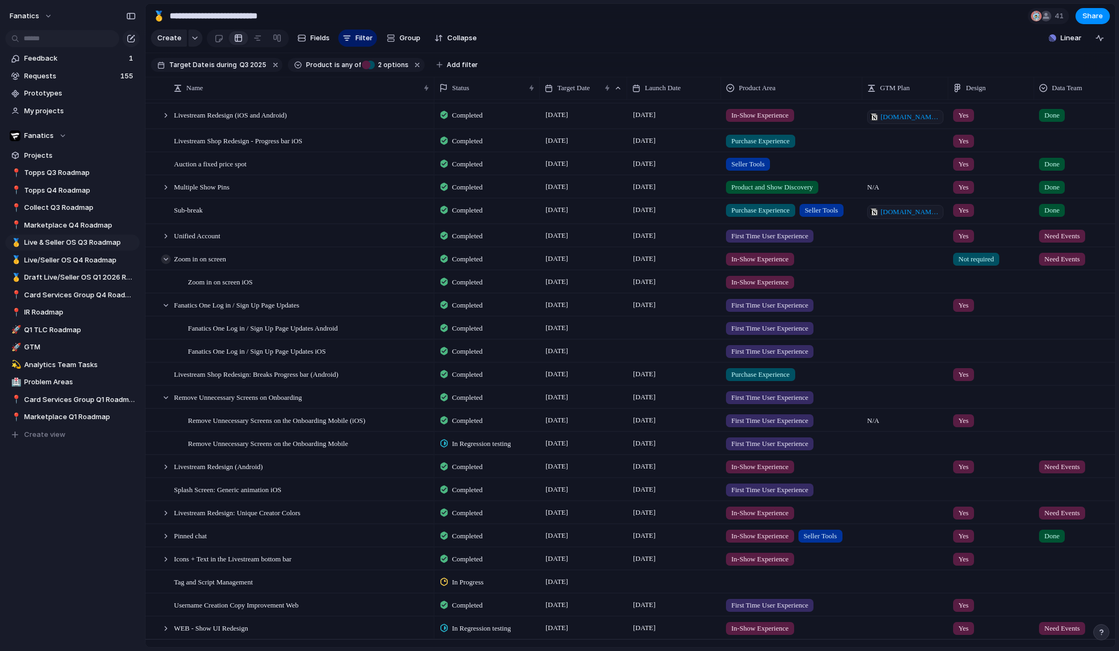 The width and height of the screenshot is (1119, 651). What do you see at coordinates (73, 330) in the screenshot?
I see `a: 🚀Q1 TLC Roadmap` at bounding box center [73, 330].